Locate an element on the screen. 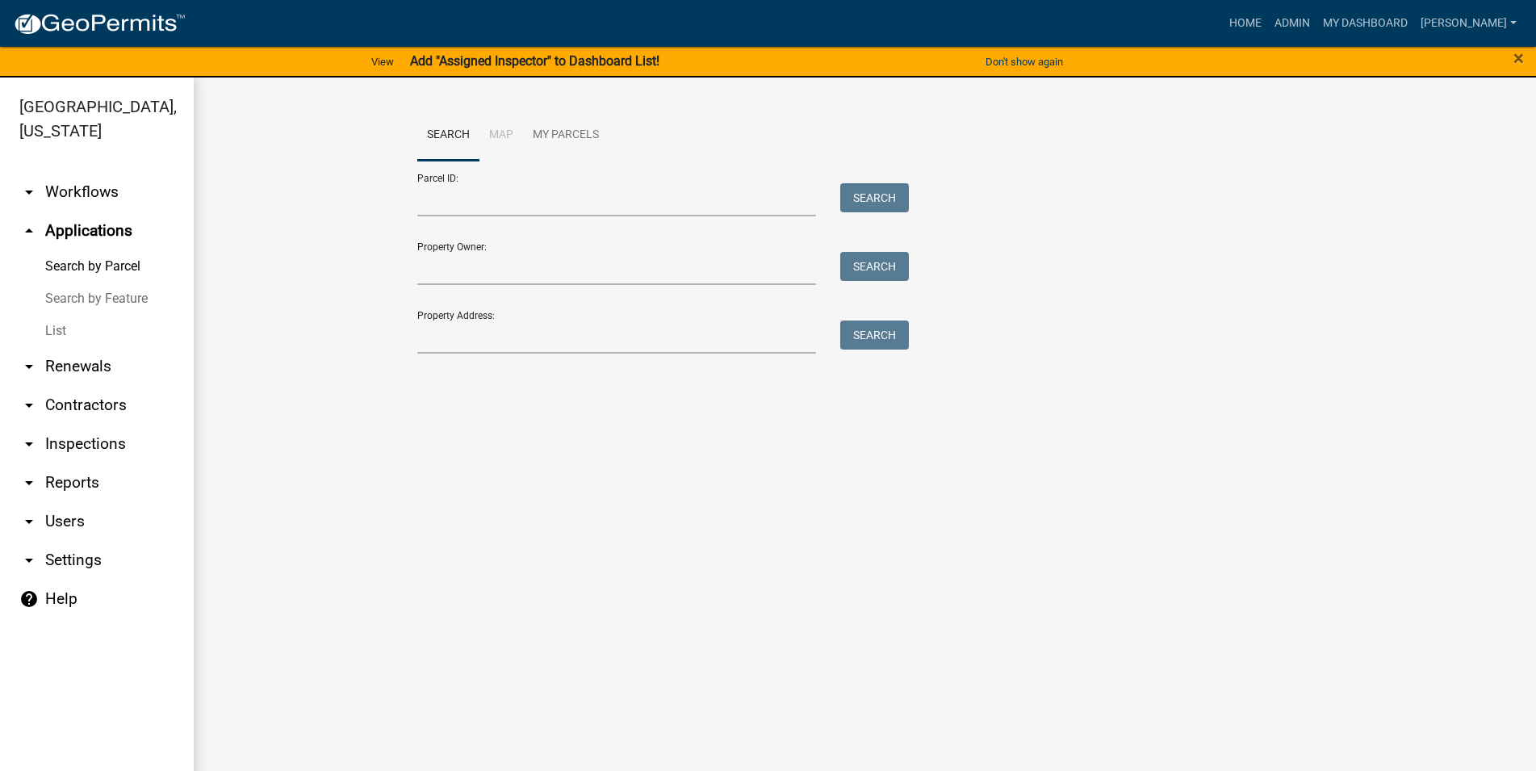 The height and width of the screenshot is (771, 1536). a: Search is located at coordinates (448, 136).